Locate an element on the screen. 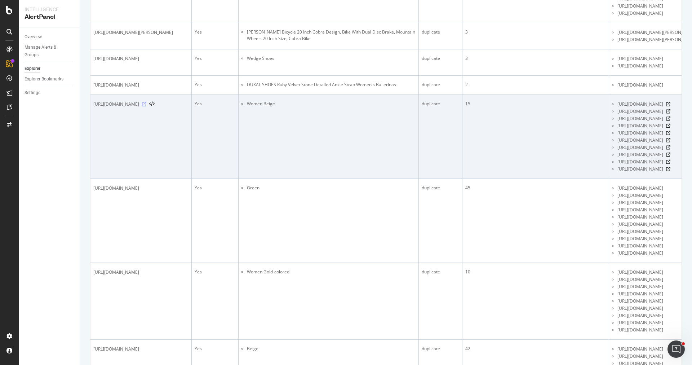 This screenshot has height=365, width=692. li: Green is located at coordinates (331, 188).